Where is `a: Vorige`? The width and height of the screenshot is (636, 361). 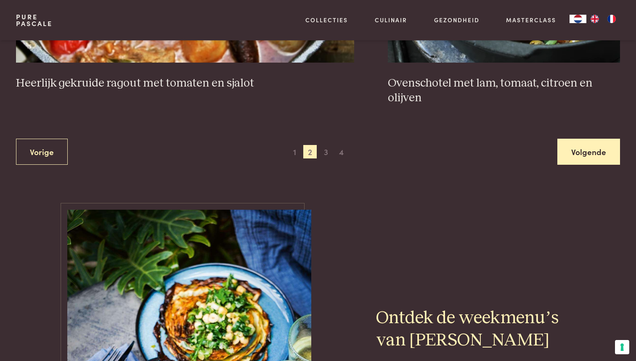
a: Vorige is located at coordinates (42, 152).